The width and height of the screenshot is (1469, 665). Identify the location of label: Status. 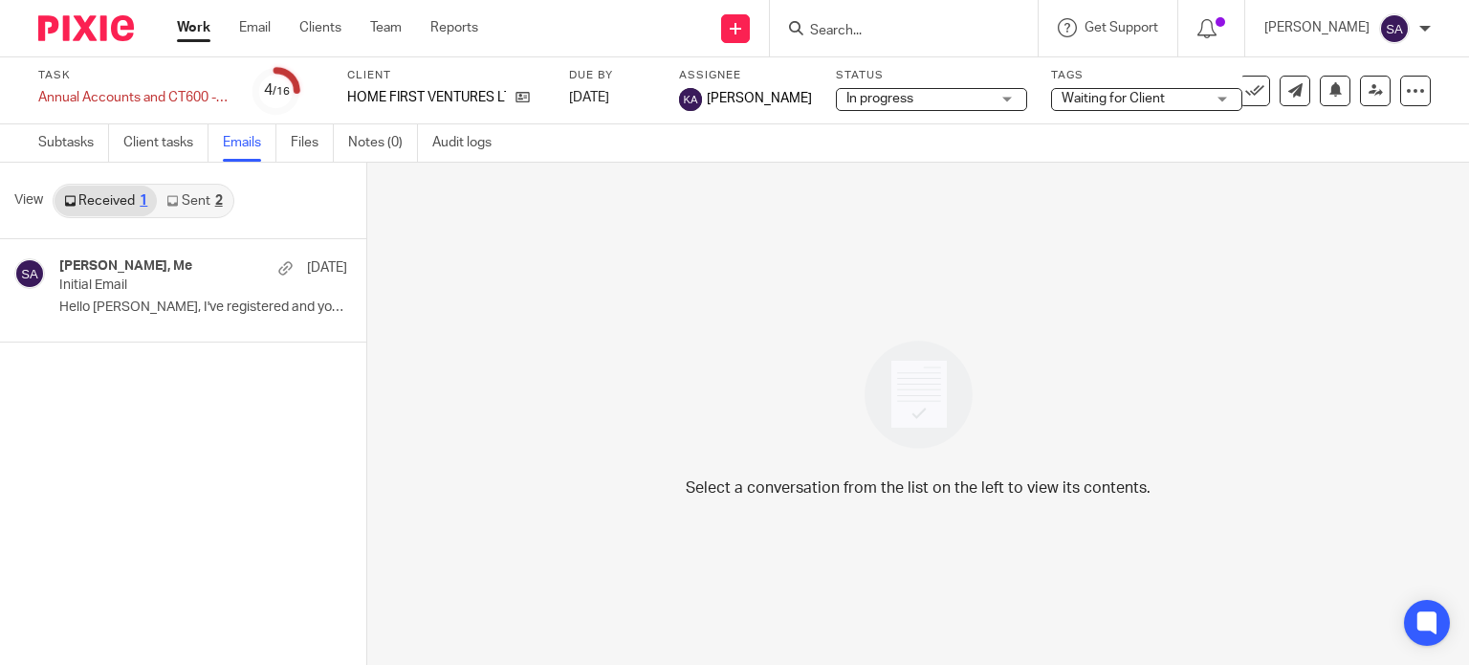
(931, 76).